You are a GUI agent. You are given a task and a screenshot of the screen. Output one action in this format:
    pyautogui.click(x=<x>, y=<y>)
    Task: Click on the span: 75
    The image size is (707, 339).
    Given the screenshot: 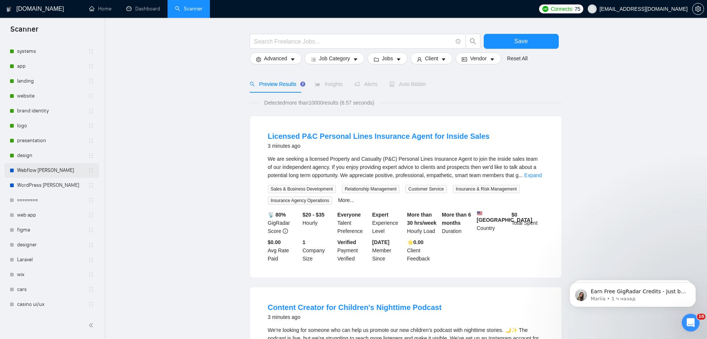 What is the action you would take?
    pyautogui.click(x=578, y=9)
    